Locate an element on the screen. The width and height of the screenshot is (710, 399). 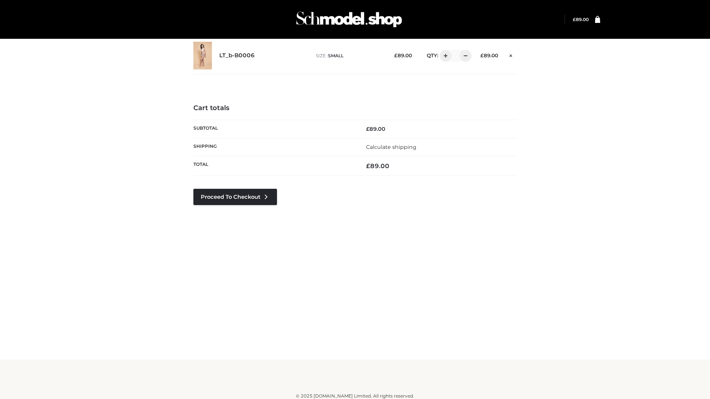
p: size : is located at coordinates (349, 56).